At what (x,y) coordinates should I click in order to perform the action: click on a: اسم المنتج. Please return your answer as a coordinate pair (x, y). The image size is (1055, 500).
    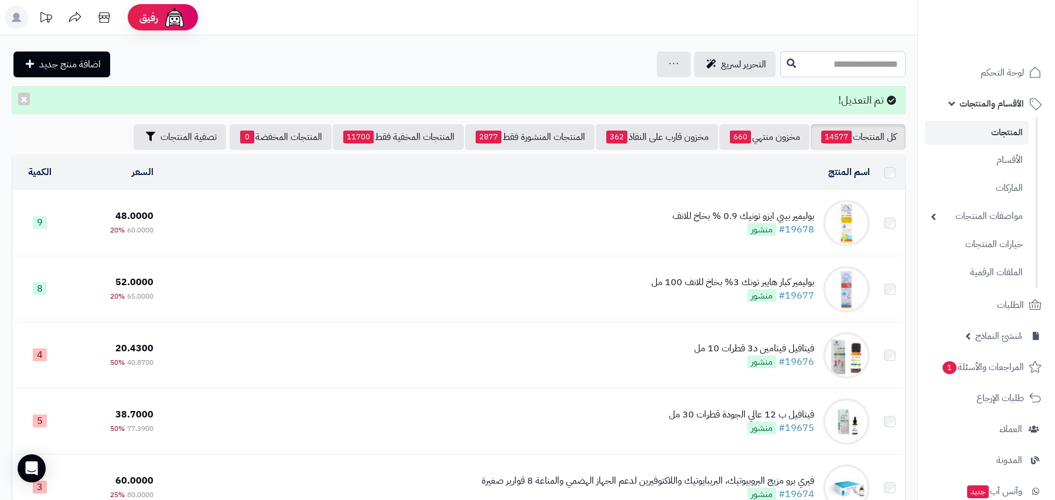
    Looking at the image, I should click on (849, 172).